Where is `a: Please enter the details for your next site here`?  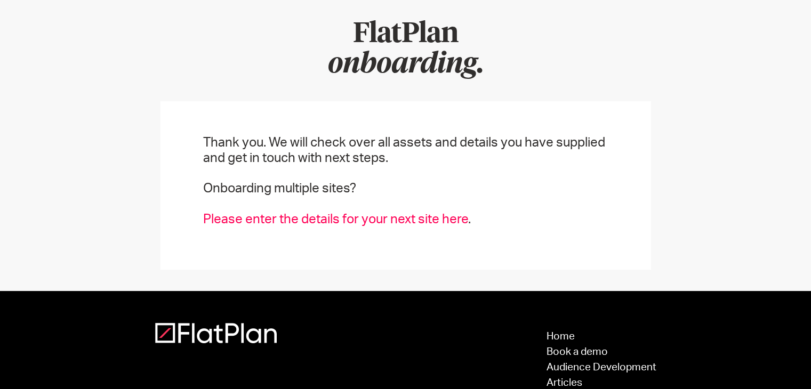
a: Please enter the details for your next site here is located at coordinates (335, 220).